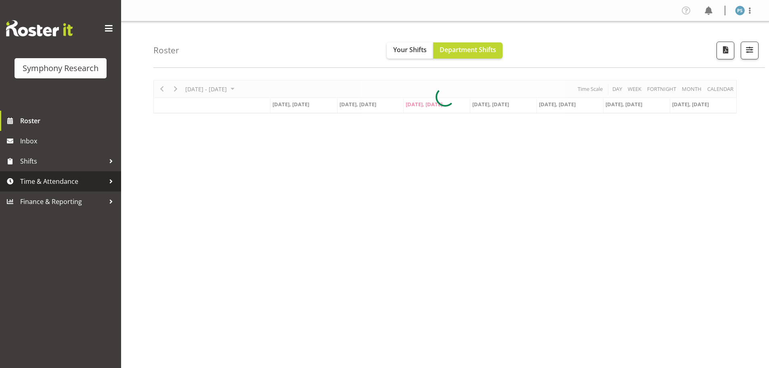  What do you see at coordinates (410, 50) in the screenshot?
I see `button: Your Shifts` at bounding box center [410, 50].